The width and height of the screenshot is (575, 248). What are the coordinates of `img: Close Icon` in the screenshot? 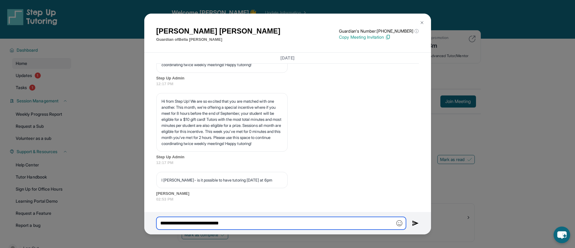 It's located at (422, 23).